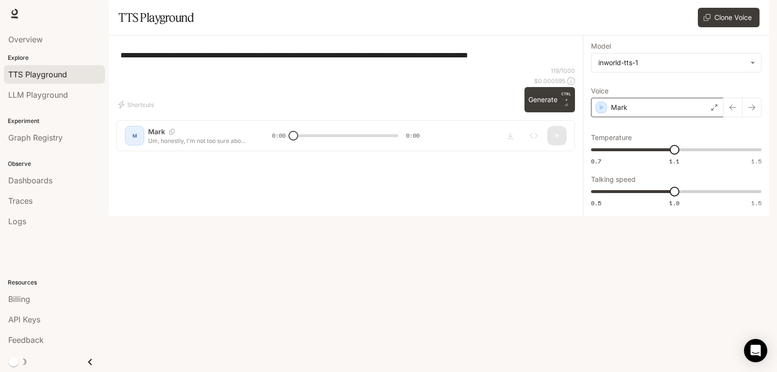  What do you see at coordinates (601, 46) in the screenshot?
I see `p: Model` at bounding box center [601, 46].